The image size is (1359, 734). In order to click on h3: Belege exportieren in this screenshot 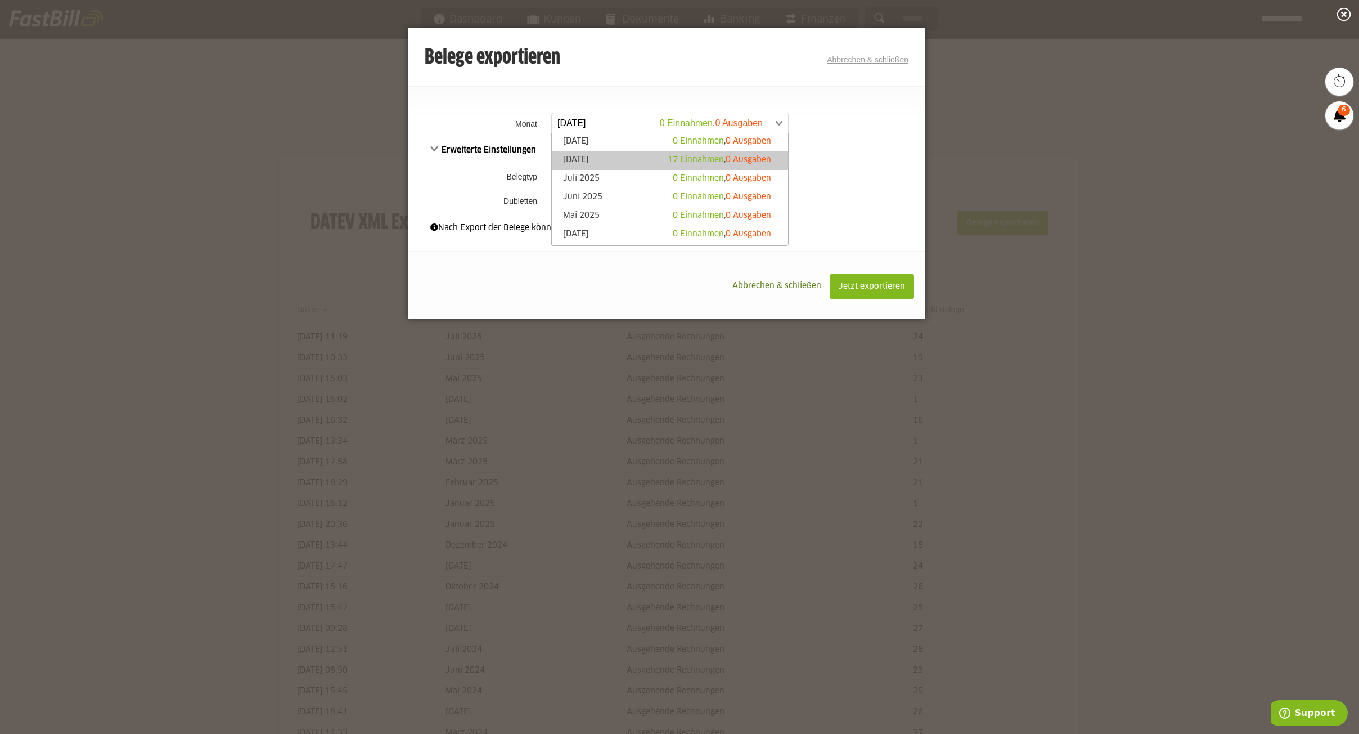, I will do `click(492, 58)`.